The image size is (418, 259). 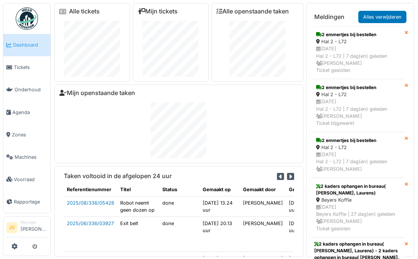 What do you see at coordinates (30, 45) in the screenshot?
I see `span: Dashboard` at bounding box center [30, 45].